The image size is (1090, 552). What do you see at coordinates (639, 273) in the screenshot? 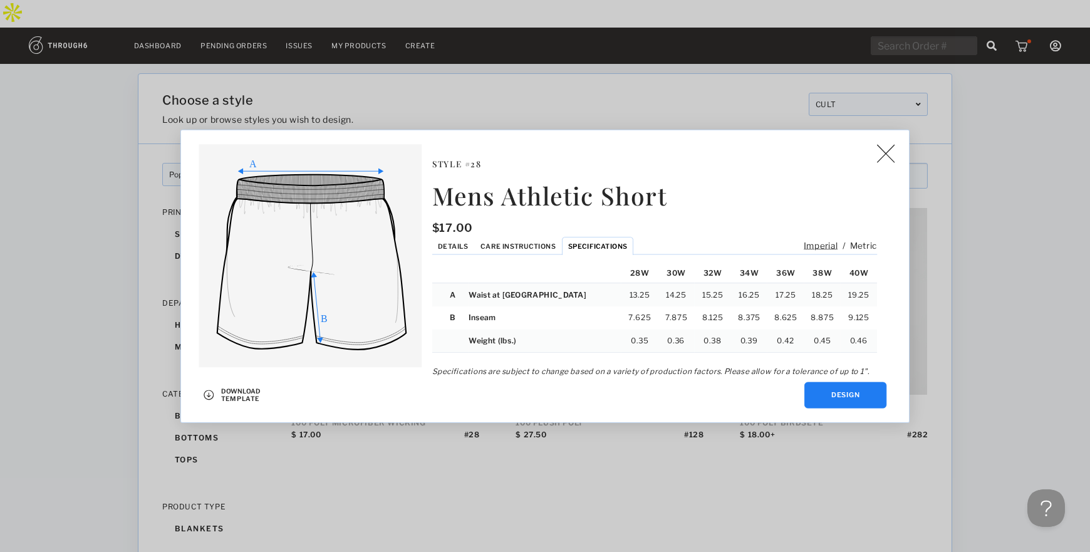
I see `b: 28W` at bounding box center [639, 273].